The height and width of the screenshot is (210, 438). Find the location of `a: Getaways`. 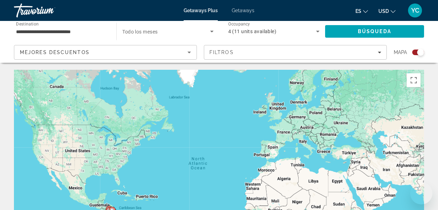

a: Getaways is located at coordinates (243, 10).